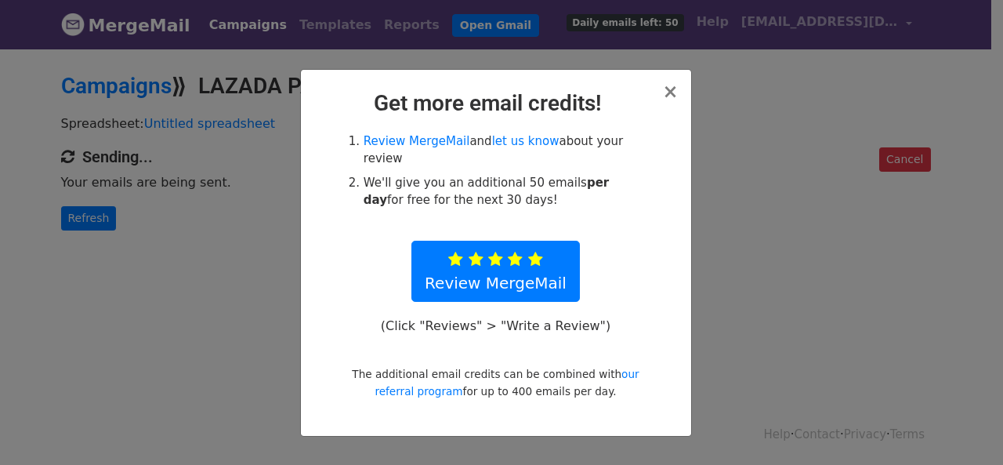  What do you see at coordinates (526, 141) in the screenshot?
I see `a: let us know` at bounding box center [526, 141].